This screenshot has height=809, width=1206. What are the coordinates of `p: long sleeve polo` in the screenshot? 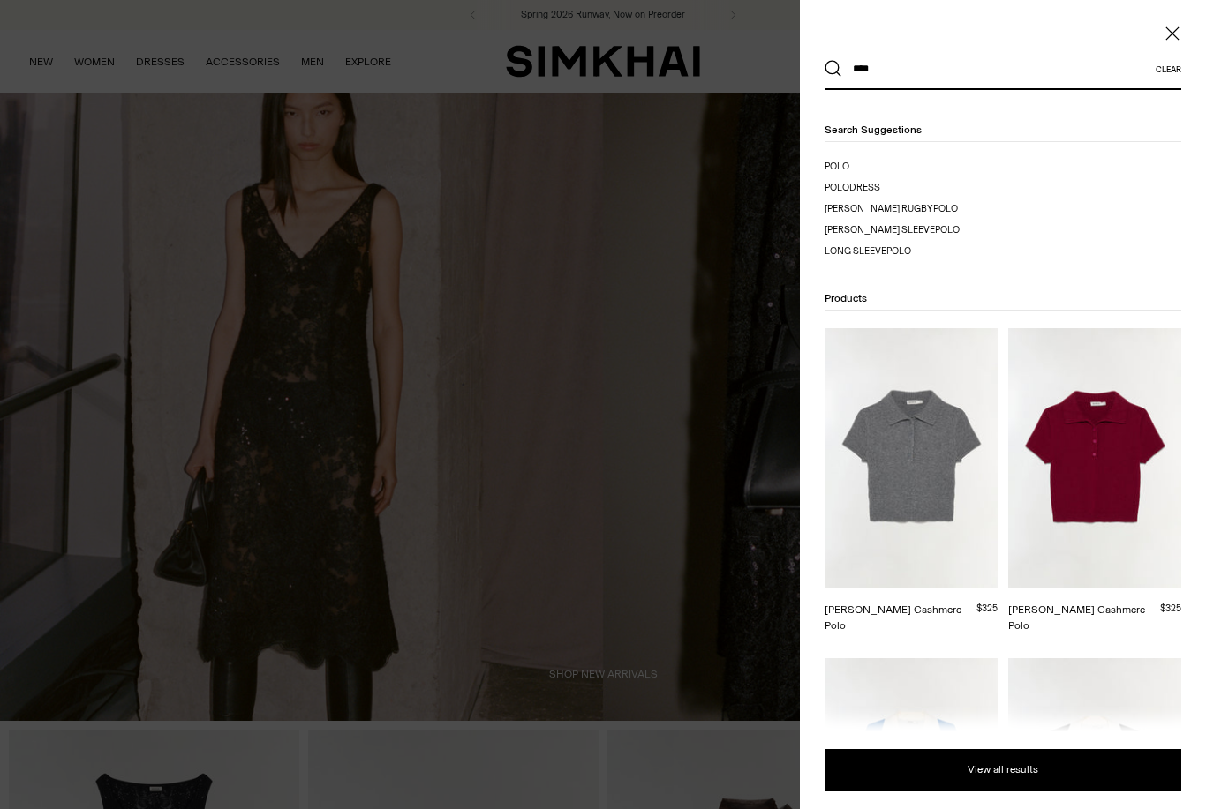 It's located at (911, 252).